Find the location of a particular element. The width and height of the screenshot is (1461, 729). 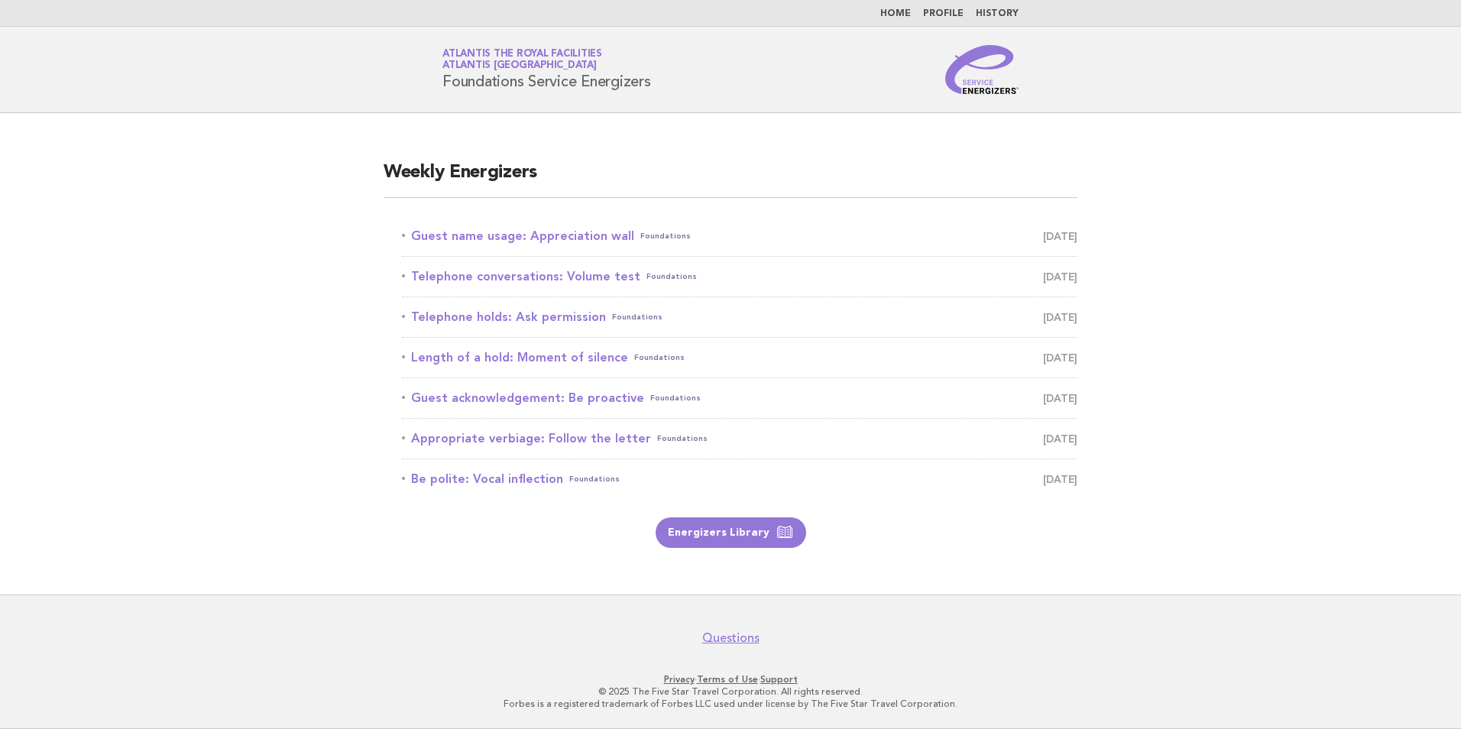

a: Privacy is located at coordinates (679, 679).